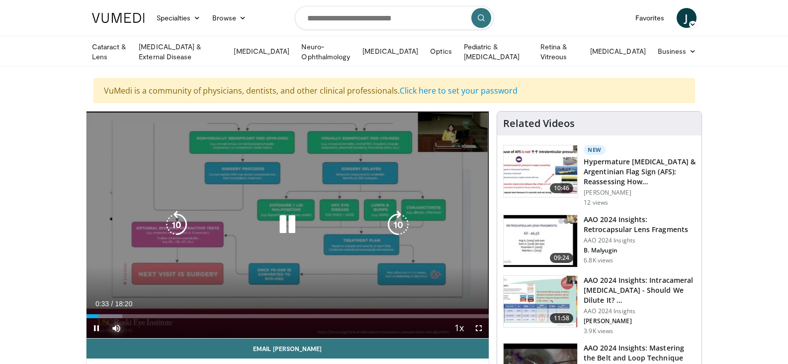  I want to click on span: 18:20, so click(123, 303).